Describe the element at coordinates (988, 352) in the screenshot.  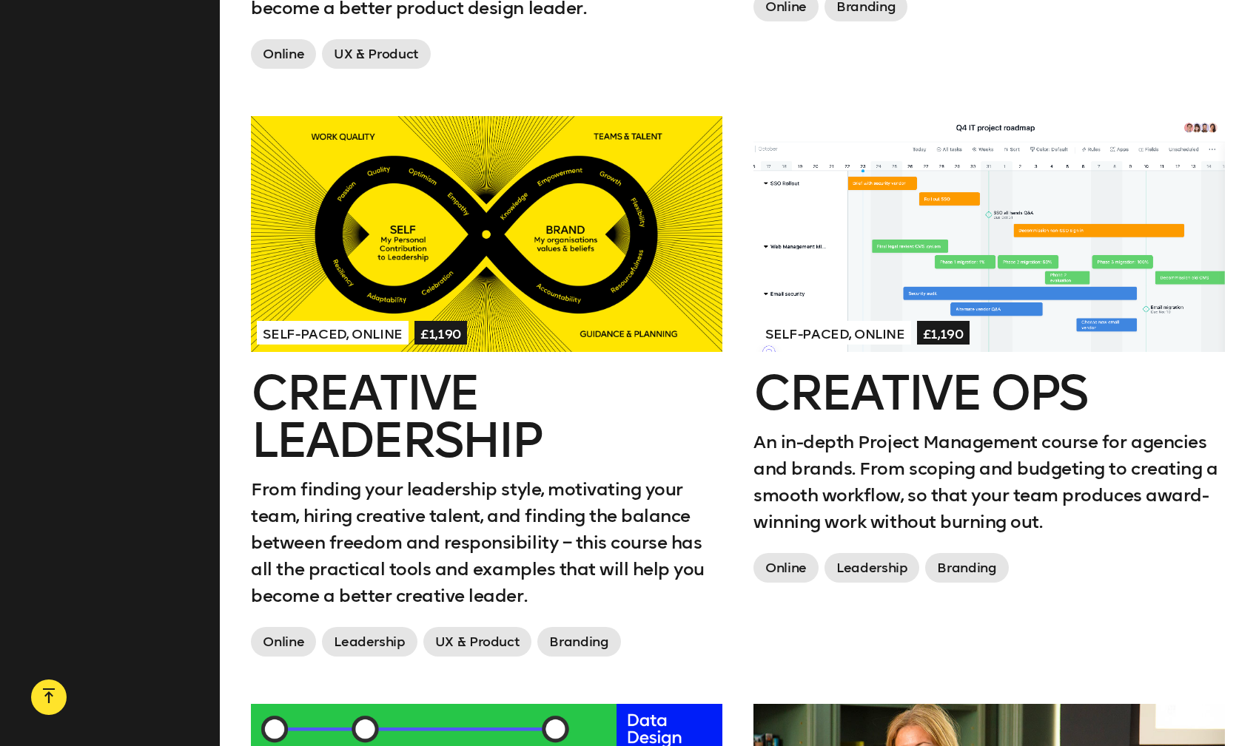
I see `a: Self-paced, Online£1,190Creative OpsAn in-depth Project Management course for agencies and brands...` at that location.